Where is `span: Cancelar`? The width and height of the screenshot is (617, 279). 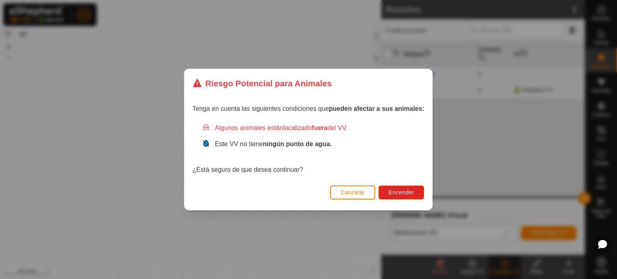 span: Cancelar is located at coordinates (353, 192).